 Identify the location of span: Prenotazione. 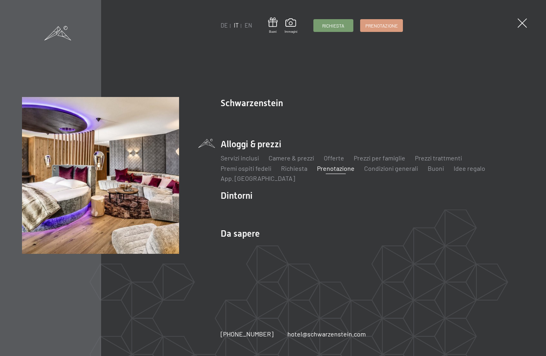
(381, 26).